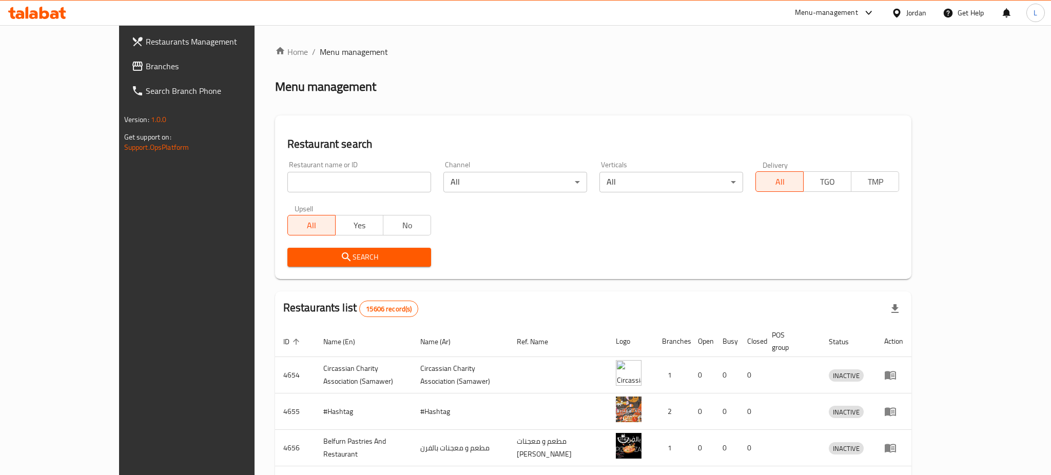 Image resolution: width=1051 pixels, height=475 pixels. What do you see at coordinates (628, 373) in the screenshot?
I see `img: ​Circassian ​Charity ​Association​ (Samawer)` at bounding box center [628, 373].